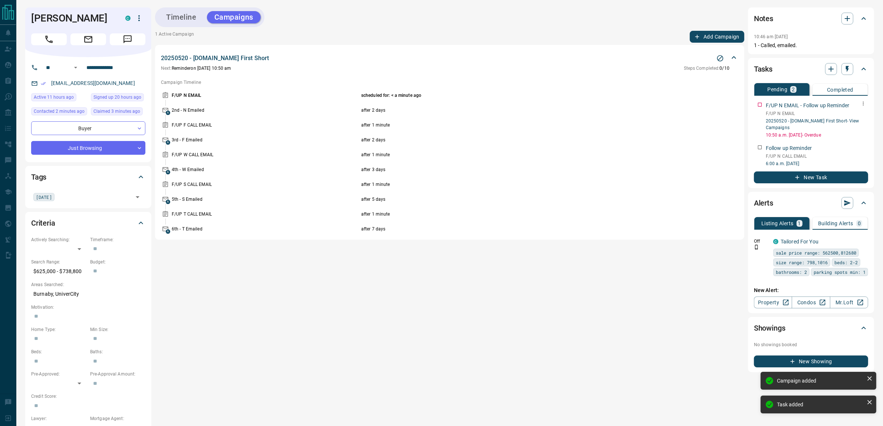 This screenshot has height=426, width=883. Describe the element at coordinates (811, 328) in the screenshot. I see `div: Showings` at that location.